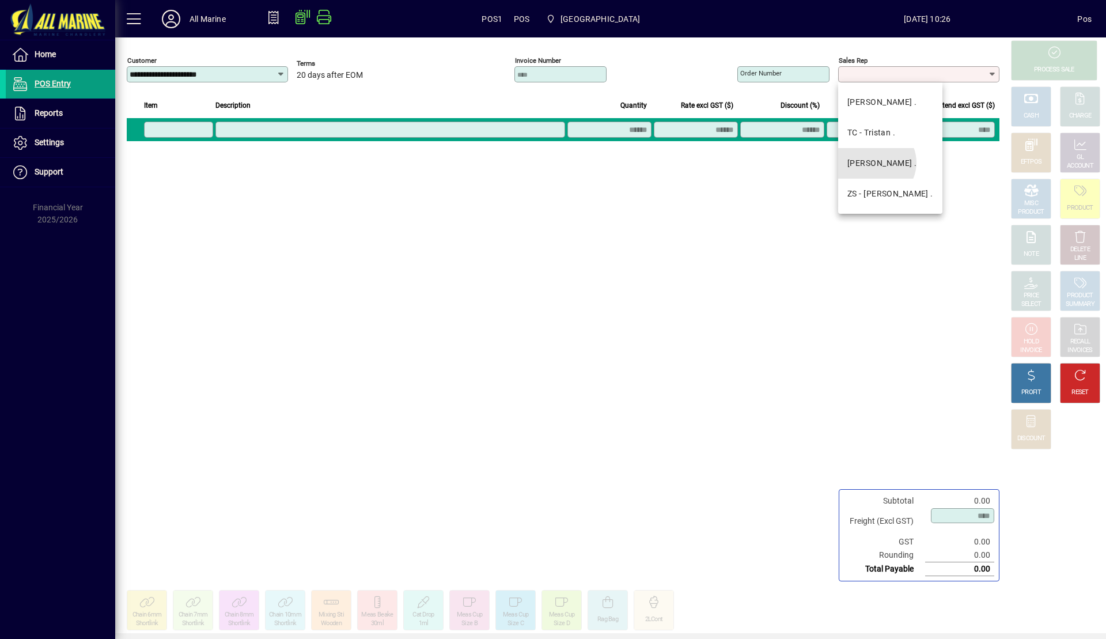 The width and height of the screenshot is (1106, 639). Describe the element at coordinates (1031, 203) in the screenshot. I see `div: MISC` at that location.